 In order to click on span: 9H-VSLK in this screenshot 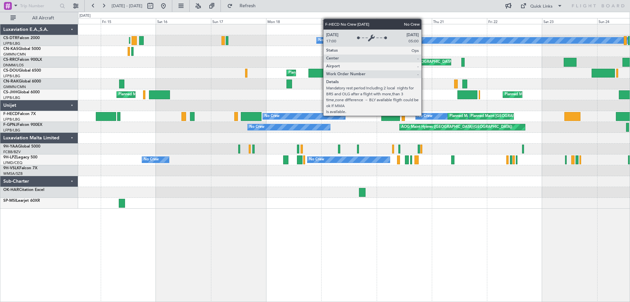, I will do `click(11, 168)`.